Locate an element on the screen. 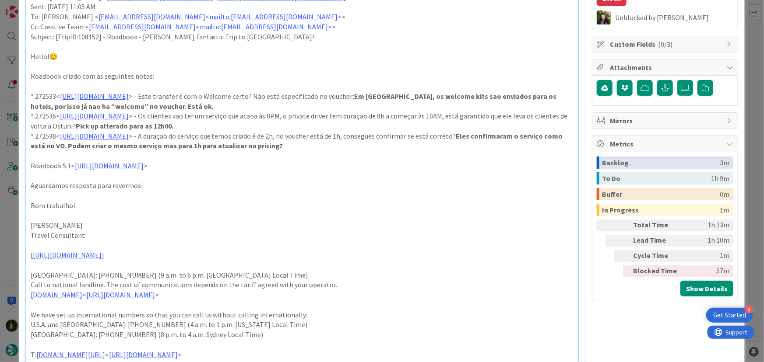 The height and width of the screenshot is (362, 764). div: Lead Time is located at coordinates (657, 241).